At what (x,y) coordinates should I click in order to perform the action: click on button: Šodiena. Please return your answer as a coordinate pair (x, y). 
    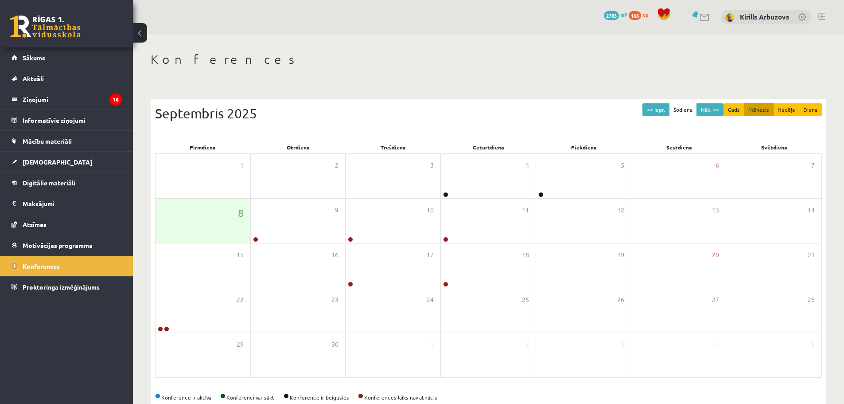
    Looking at the image, I should click on (683, 109).